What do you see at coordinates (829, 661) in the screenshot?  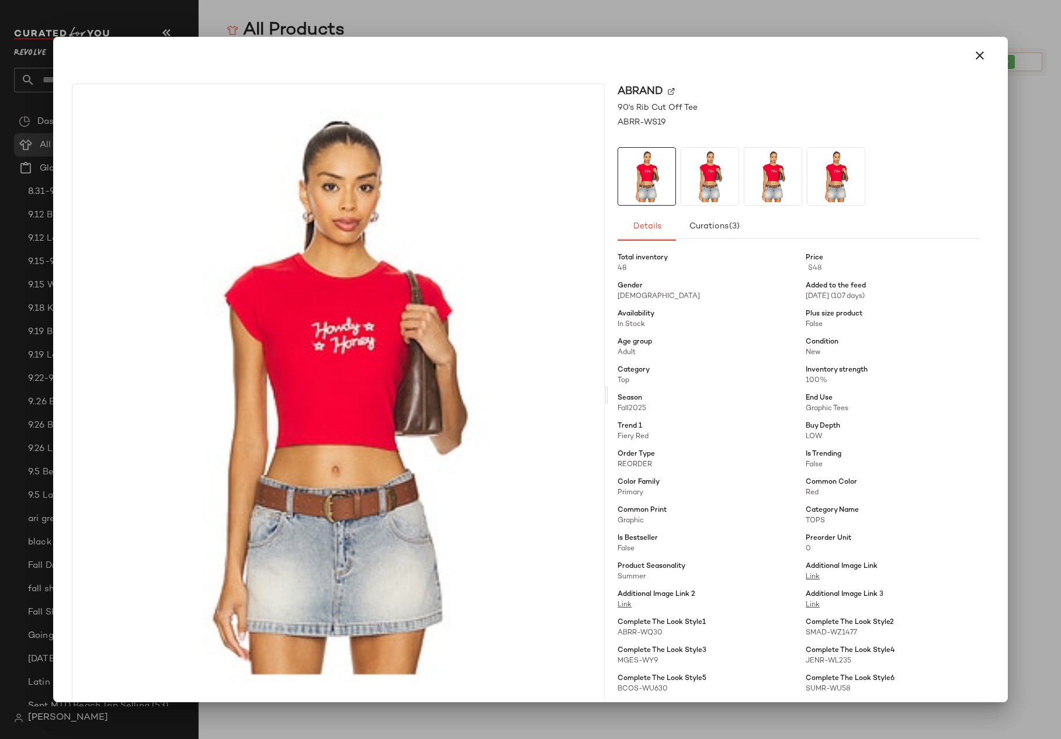 I see `span: JENR-WL235` at bounding box center [829, 661].